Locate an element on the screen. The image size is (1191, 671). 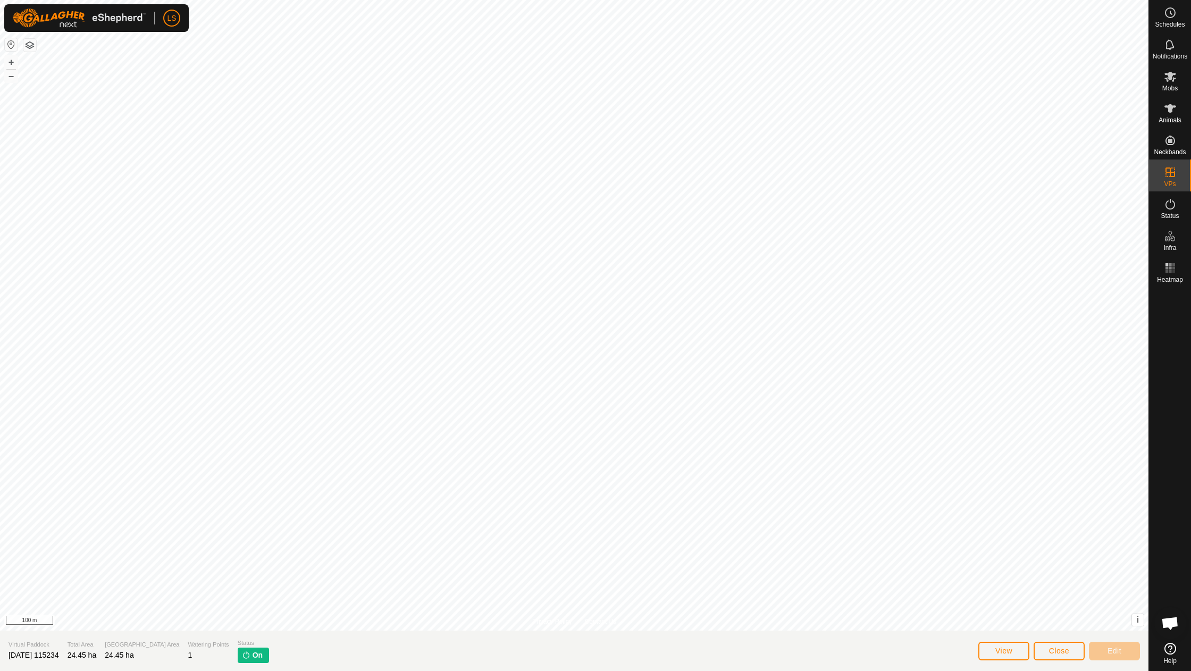
button: Reset Map is located at coordinates (11, 45).